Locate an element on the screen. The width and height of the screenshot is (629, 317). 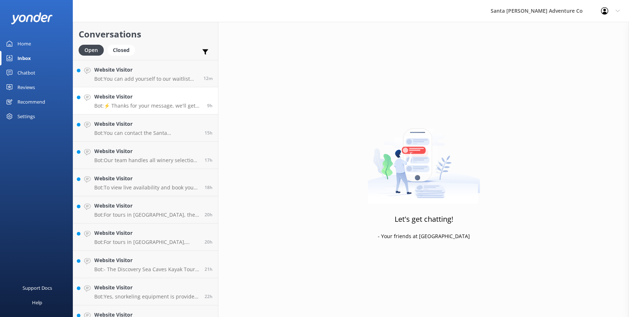
div: Home is located at coordinates (24, 44).